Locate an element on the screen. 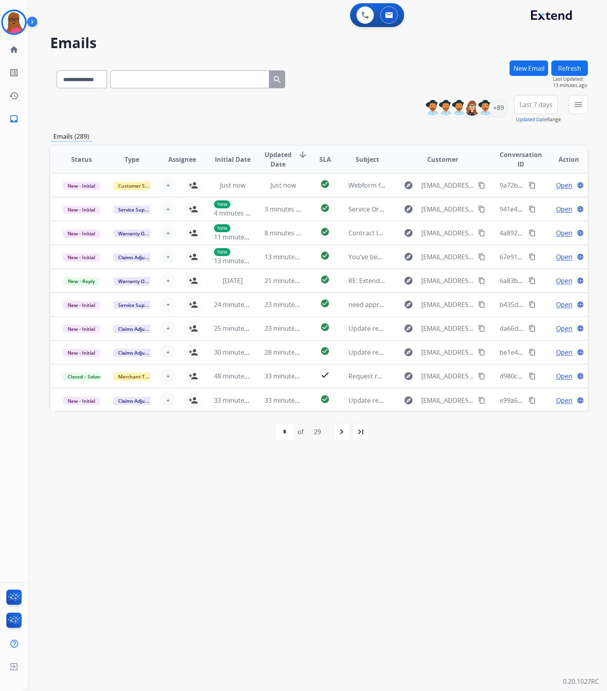 The height and width of the screenshot is (691, 607). span: Request received] Resolve the issue and log your decision. ͏‌ ͏‌ ͏‌ ͏‌ ͏‌ ͏‌ ͏‌ ͏‌ ͏‌ ͏‌ ͏‌ ͏‌ ͏‌... is located at coordinates (466, 376).